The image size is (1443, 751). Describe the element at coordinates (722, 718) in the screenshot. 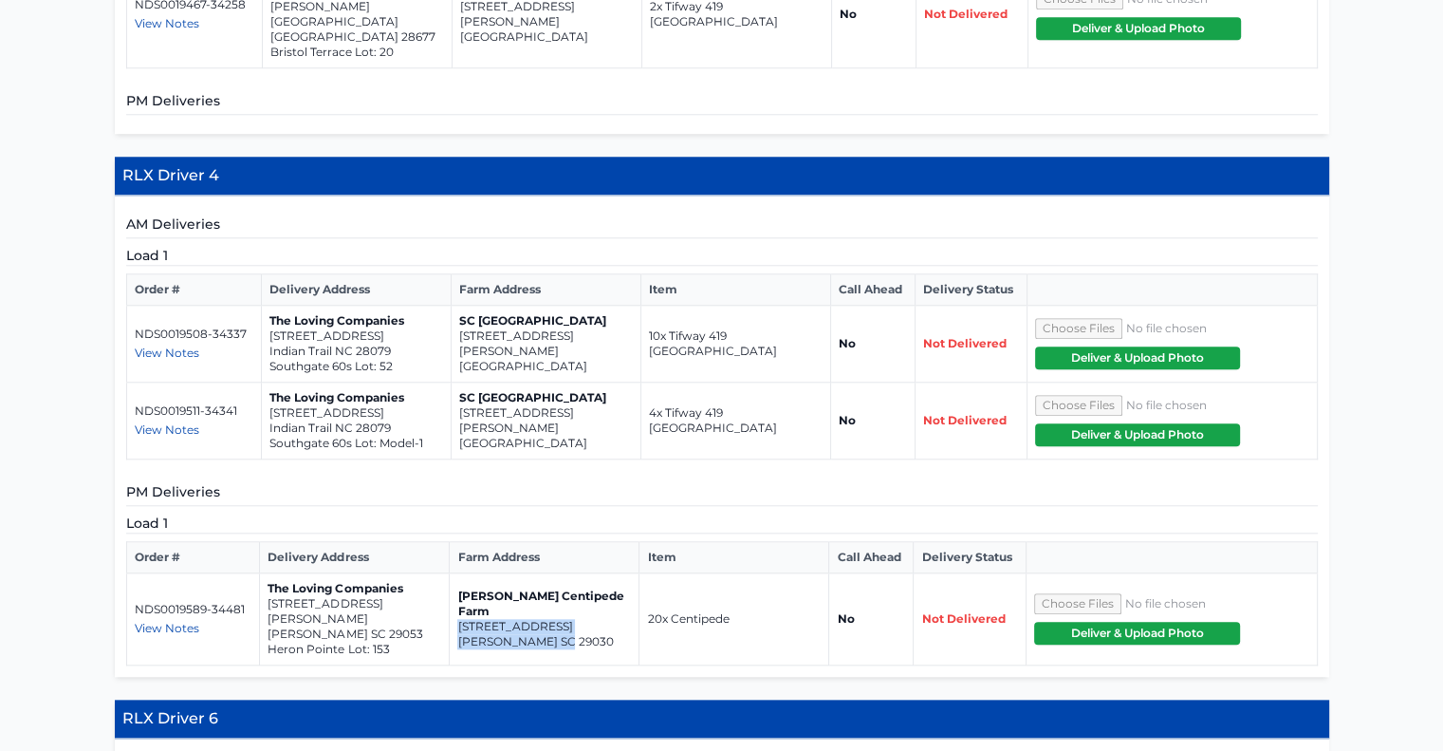

I see `h4: RLX Driver 6` at that location.